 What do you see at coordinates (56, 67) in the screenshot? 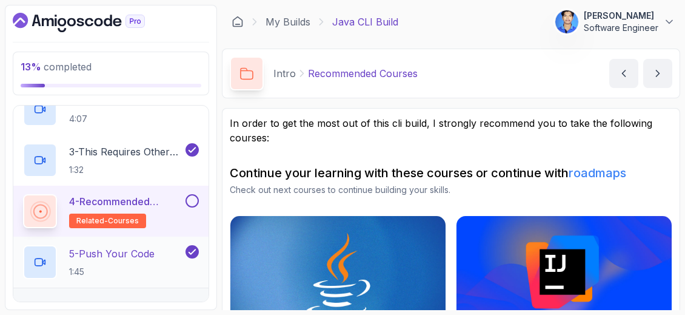
I see `span: completed` at bounding box center [56, 67].